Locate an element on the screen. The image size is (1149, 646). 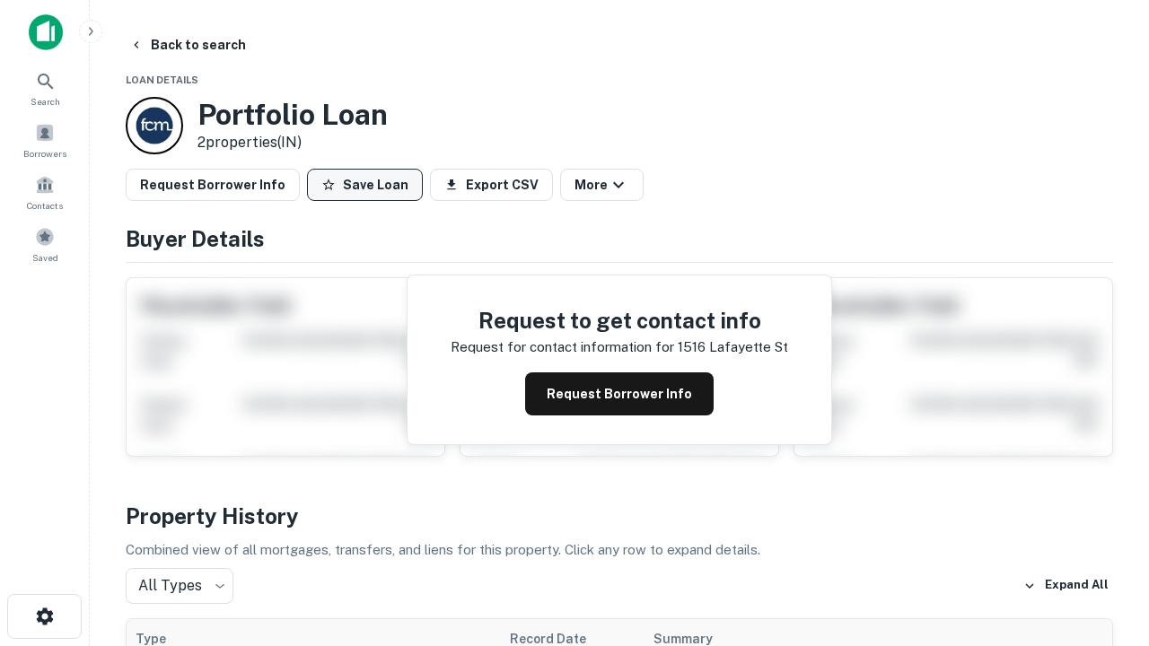
button: More is located at coordinates (602, 185).